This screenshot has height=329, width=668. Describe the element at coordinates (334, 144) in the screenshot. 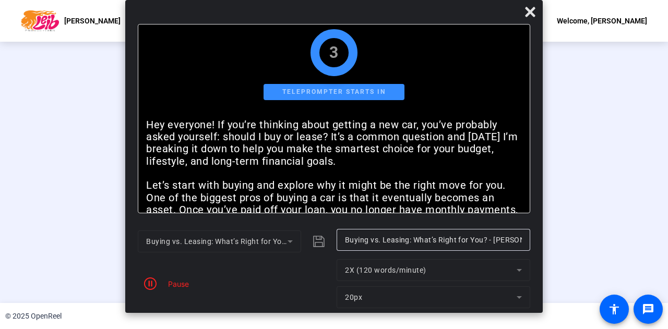

I see `p: Hey everyone! If you’re thinking about getting a new car, you’ve probably asked yourself: should ...` at that location.